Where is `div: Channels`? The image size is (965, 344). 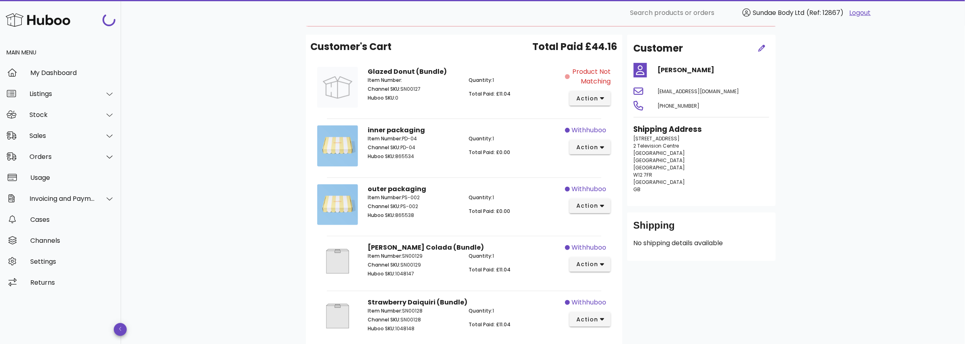
div: Channels is located at coordinates (72, 241).